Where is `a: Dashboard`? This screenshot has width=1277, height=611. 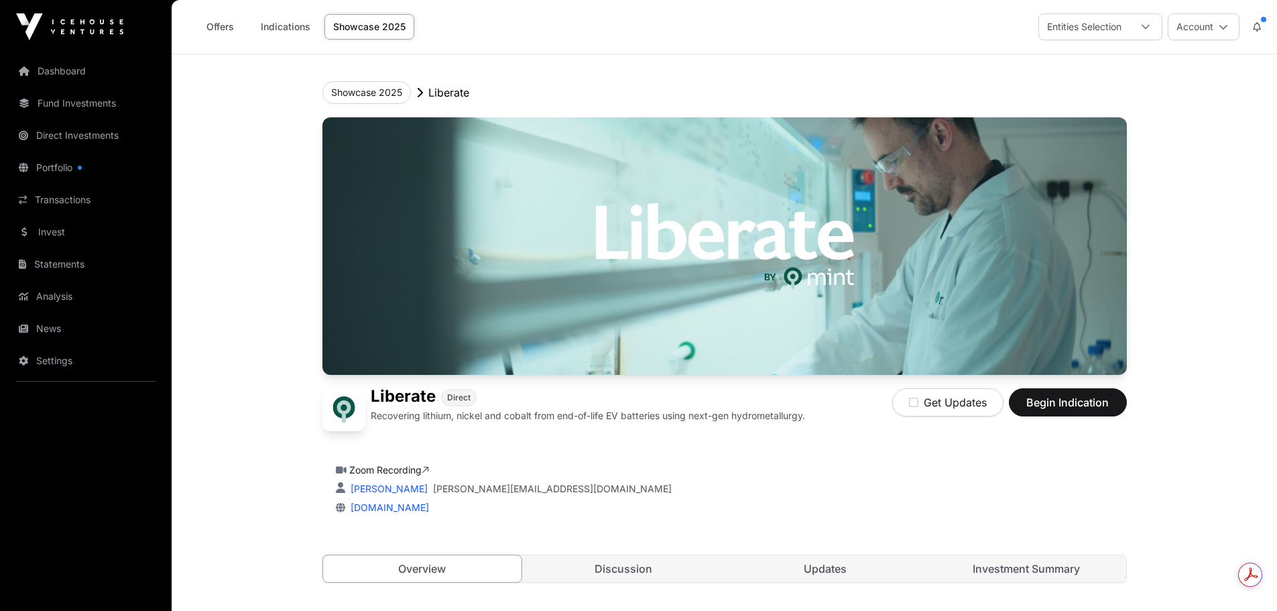 a: Dashboard is located at coordinates (86, 71).